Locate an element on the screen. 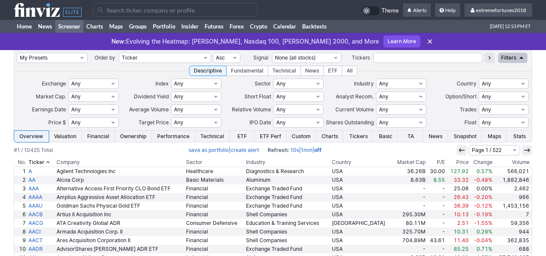  a: 295.30M is located at coordinates (410, 215).